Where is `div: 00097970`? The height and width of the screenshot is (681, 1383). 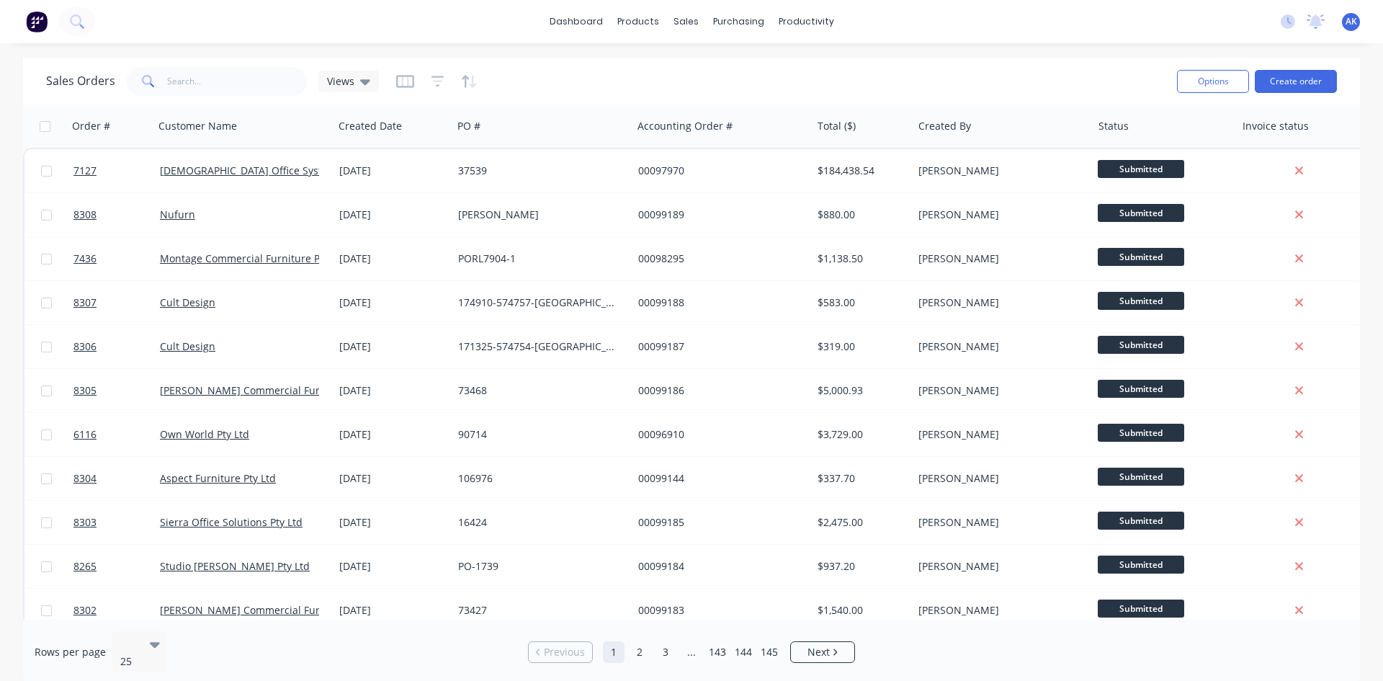
div: 00097970 is located at coordinates (718, 171).